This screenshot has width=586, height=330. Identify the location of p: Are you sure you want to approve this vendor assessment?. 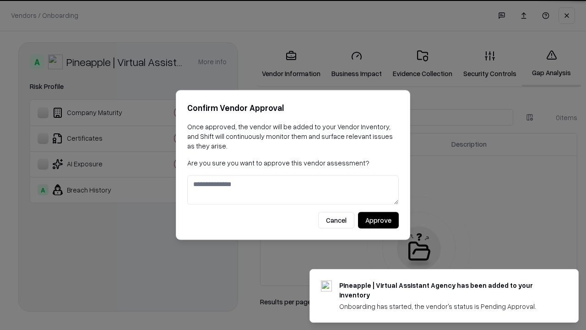
(293, 163).